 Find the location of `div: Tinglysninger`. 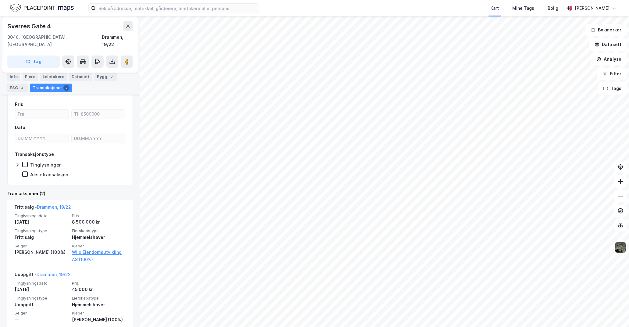

div: Tinglysninger is located at coordinates (45, 165).